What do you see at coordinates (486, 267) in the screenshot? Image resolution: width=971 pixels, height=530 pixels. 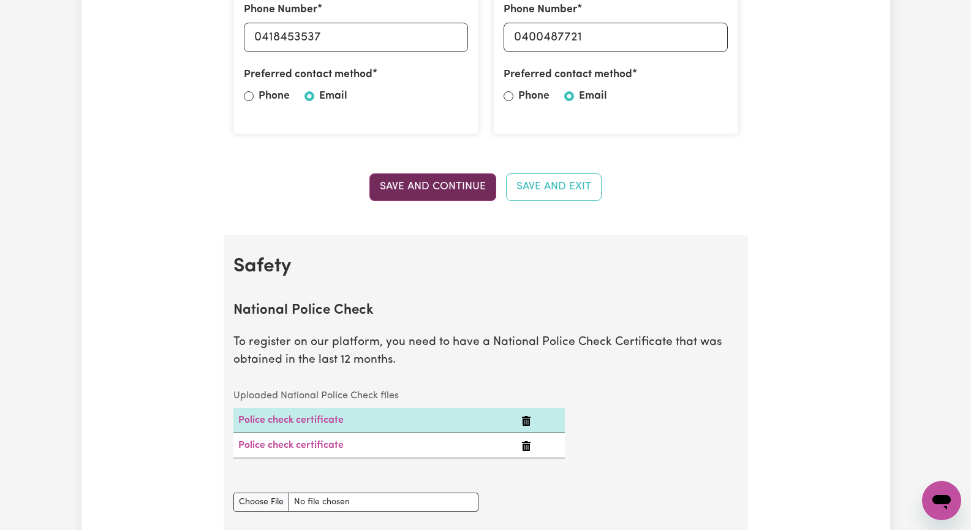 I see `h2: Safety` at bounding box center [486, 267].